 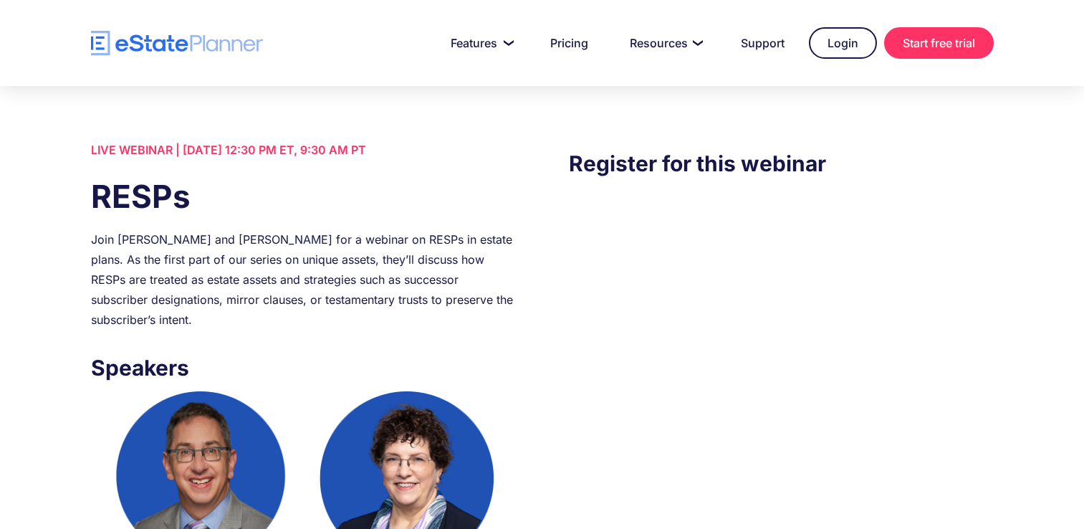 What do you see at coordinates (569, 43) in the screenshot?
I see `a: Pricing` at bounding box center [569, 43].